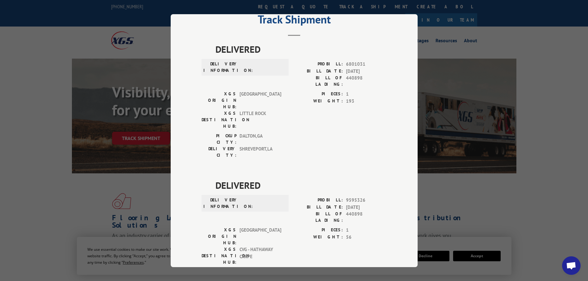 The image size is (588, 281). I want to click on div: Open chat, so click(572, 266).